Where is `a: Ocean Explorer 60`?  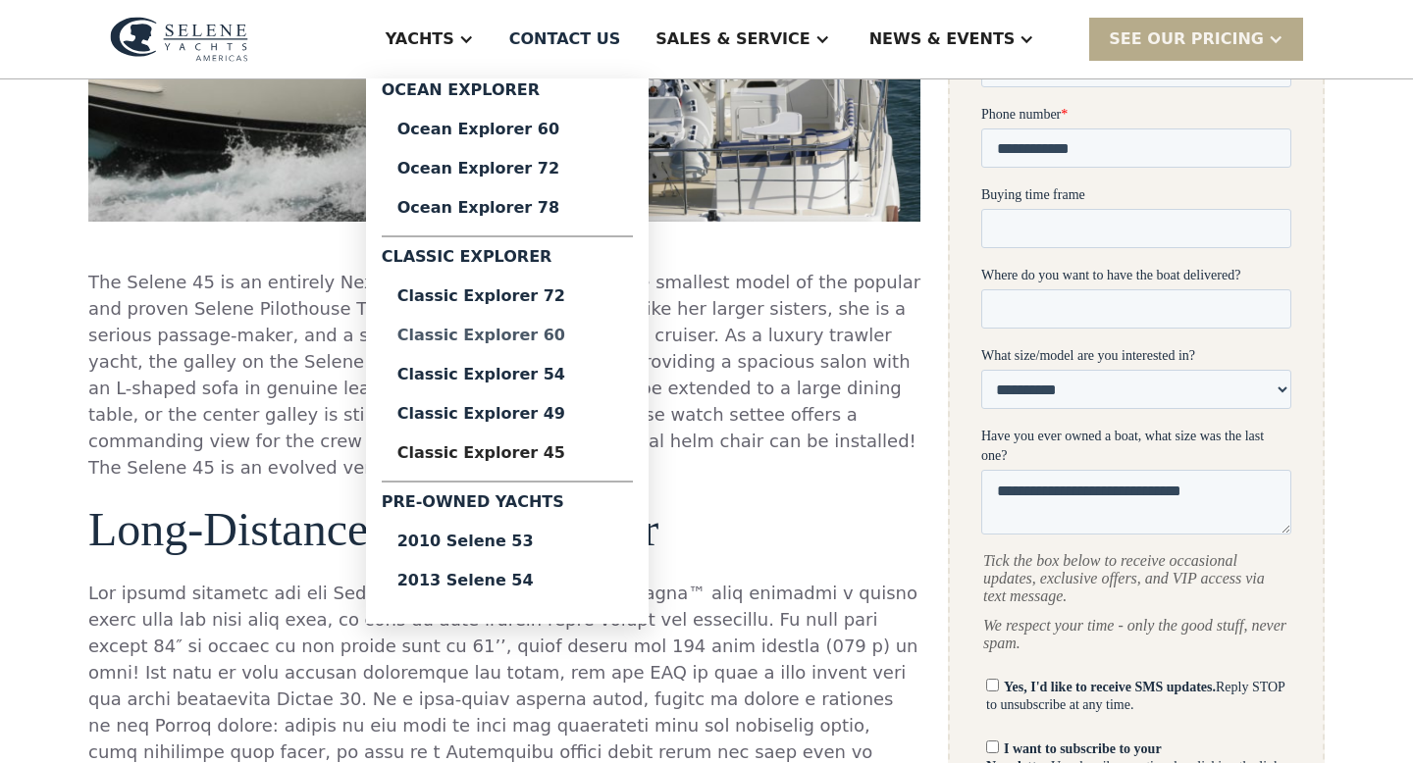
a: Ocean Explorer 60 is located at coordinates (507, 129).